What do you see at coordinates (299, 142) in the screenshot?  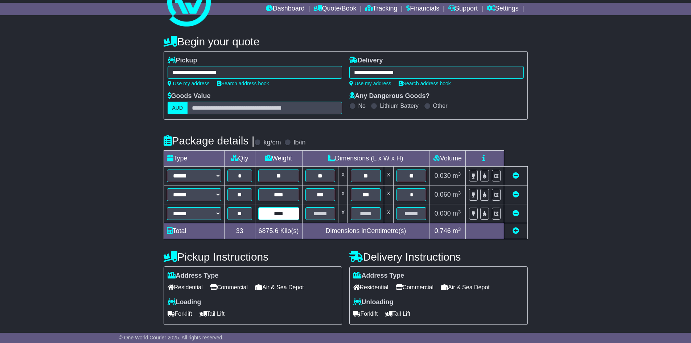 I see `label: lb/in` at bounding box center [299, 142].